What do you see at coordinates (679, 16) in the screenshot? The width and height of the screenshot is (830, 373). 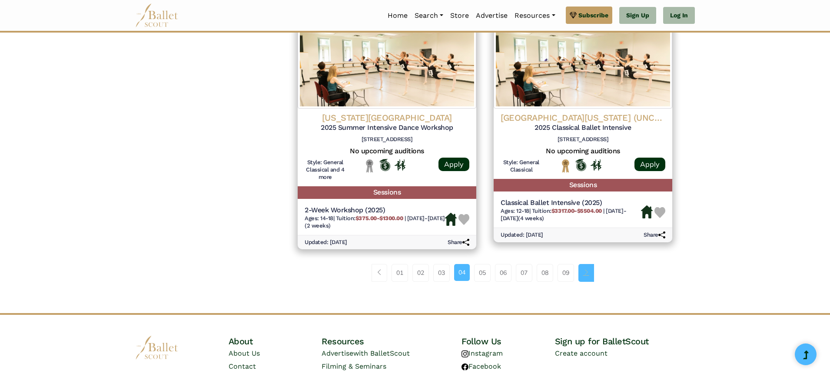 I see `a: Log In` at bounding box center [679, 16].